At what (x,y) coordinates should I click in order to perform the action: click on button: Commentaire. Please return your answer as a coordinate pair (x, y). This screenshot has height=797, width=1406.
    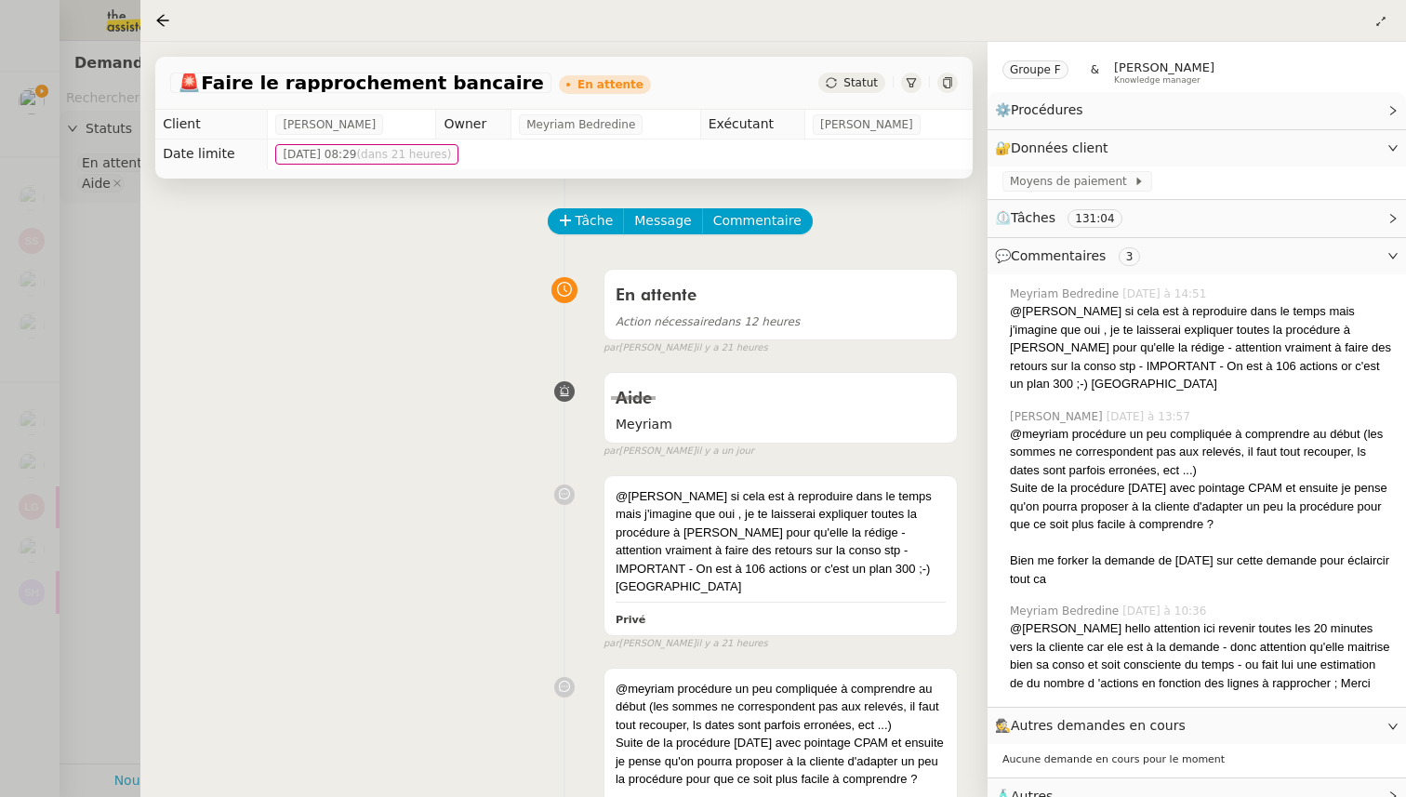
    Looking at the image, I should click on (757, 221).